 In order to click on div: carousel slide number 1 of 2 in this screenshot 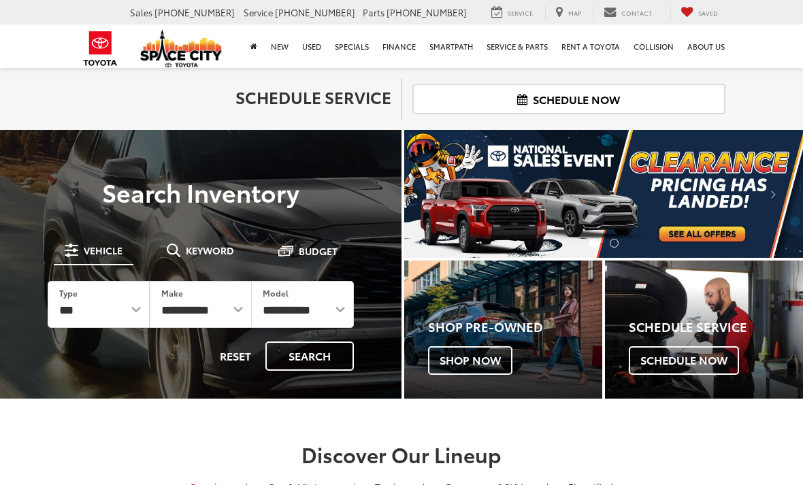, I will do `click(604, 193)`.